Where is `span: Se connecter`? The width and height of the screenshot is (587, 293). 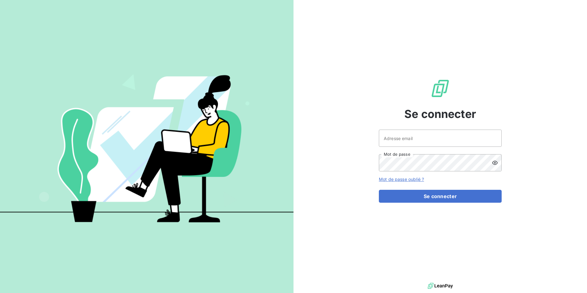 span: Se connecter is located at coordinates (440, 114).